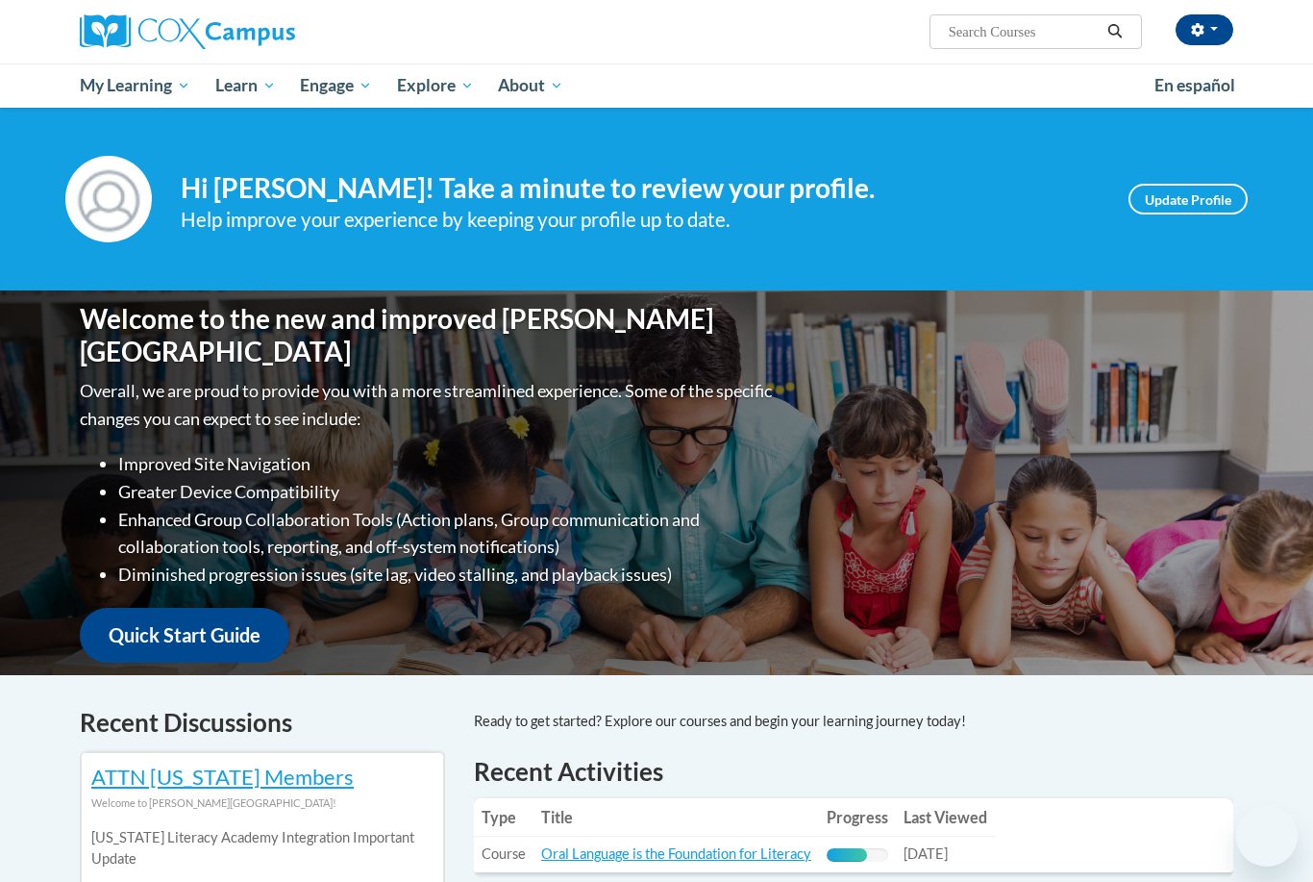  Describe the element at coordinates (245, 86) in the screenshot. I see `span: Learn` at that location.